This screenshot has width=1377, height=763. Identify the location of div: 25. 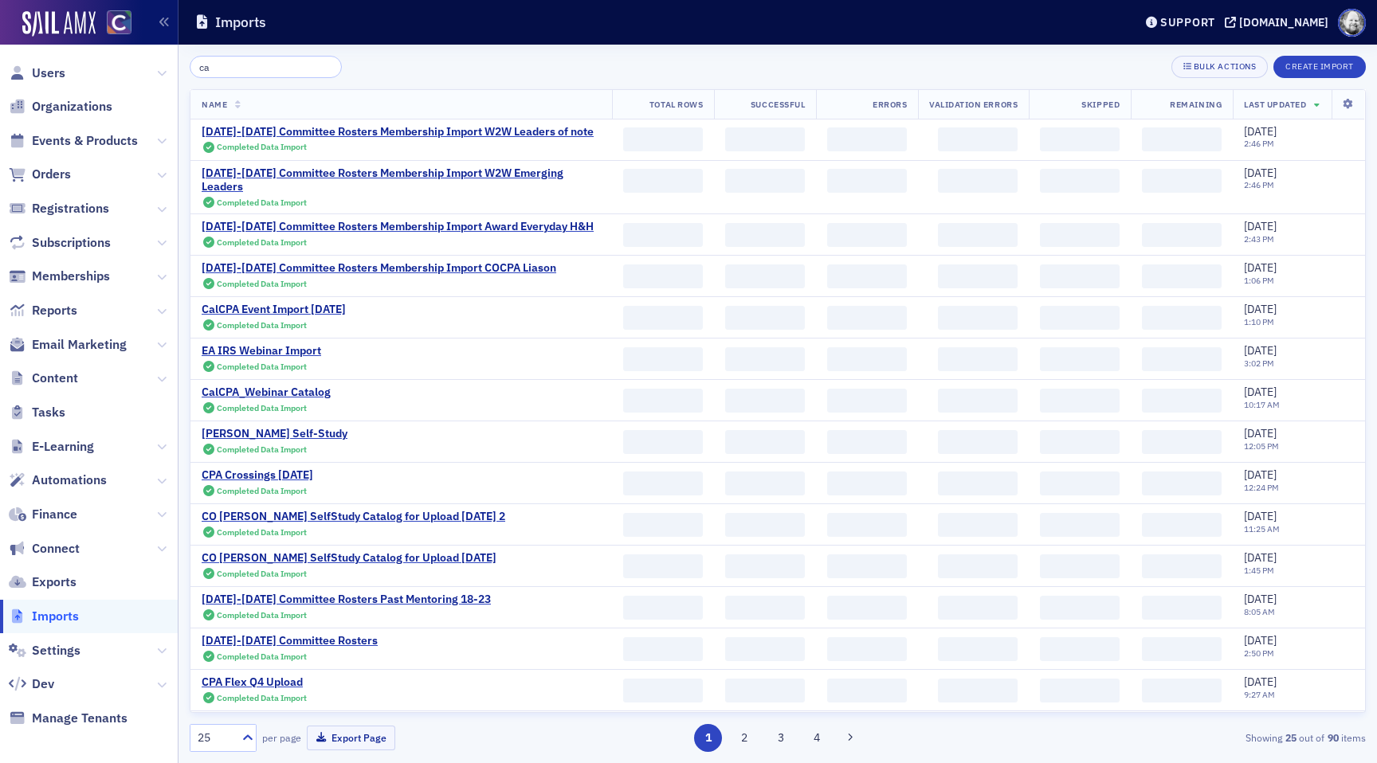
(215, 738).